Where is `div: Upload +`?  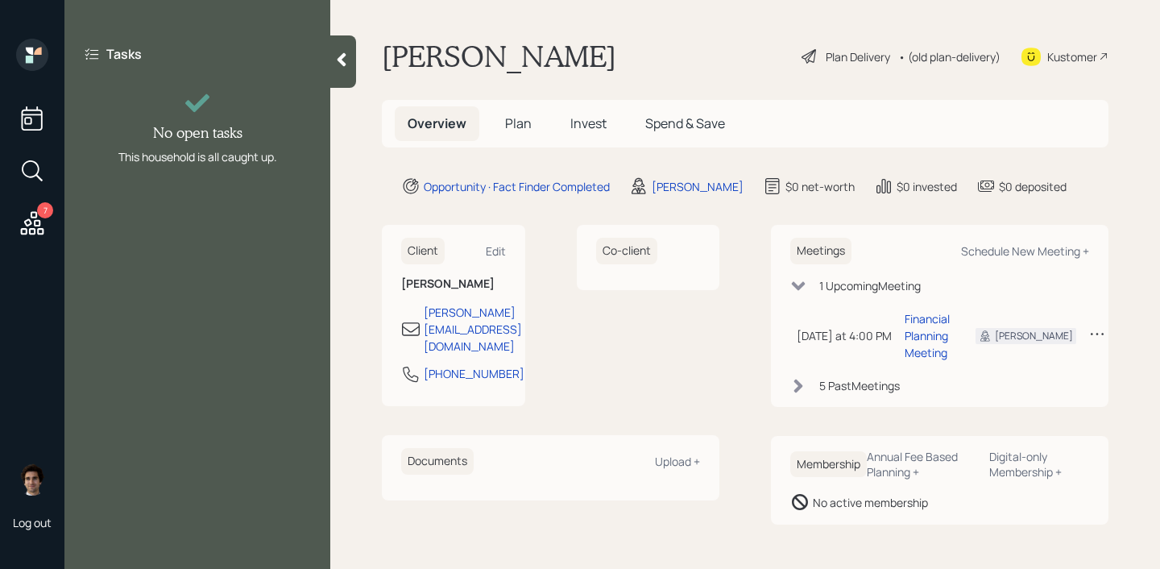
div: Upload + is located at coordinates (677, 461).